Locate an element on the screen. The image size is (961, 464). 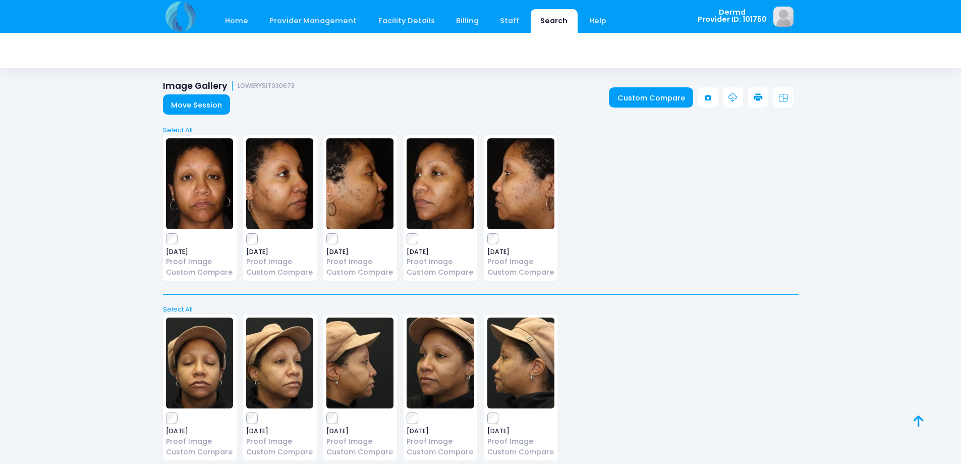
a: Billing is located at coordinates (467, 21).